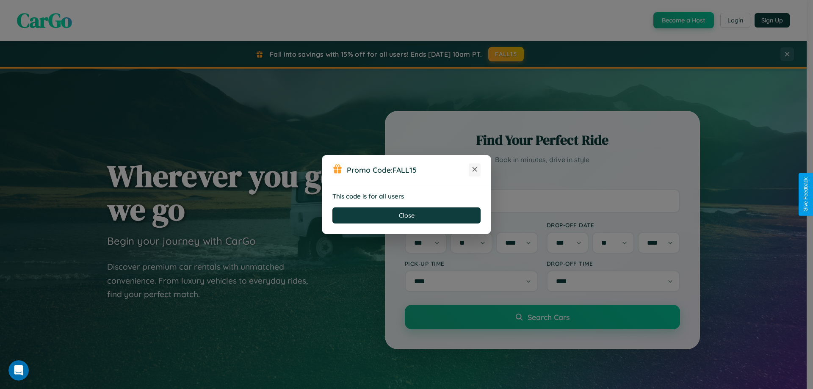 Image resolution: width=813 pixels, height=389 pixels. What do you see at coordinates (408, 170) in the screenshot?
I see `h3: Promo Code:` at bounding box center [408, 170].